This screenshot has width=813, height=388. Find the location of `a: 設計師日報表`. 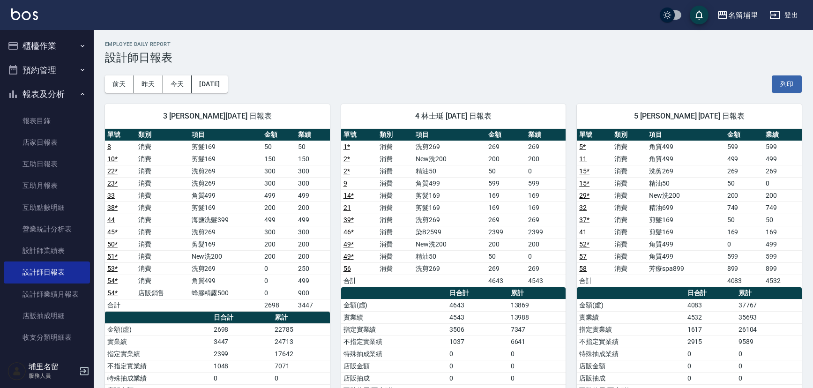

a: 設計師日報表 is located at coordinates (47, 272).